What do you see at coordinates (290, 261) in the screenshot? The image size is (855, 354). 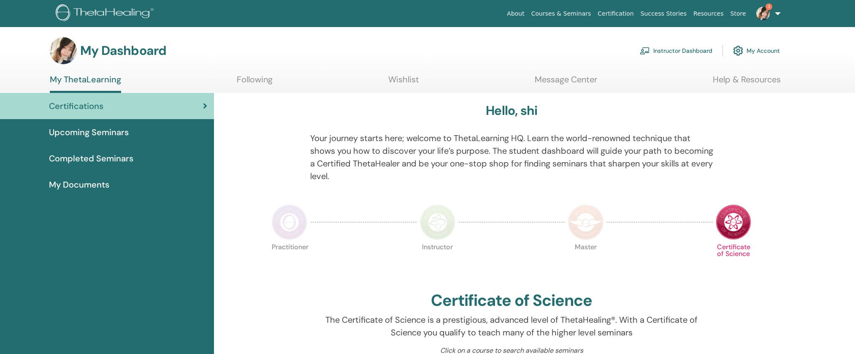 I see `p: Practitioner` at bounding box center [290, 261].